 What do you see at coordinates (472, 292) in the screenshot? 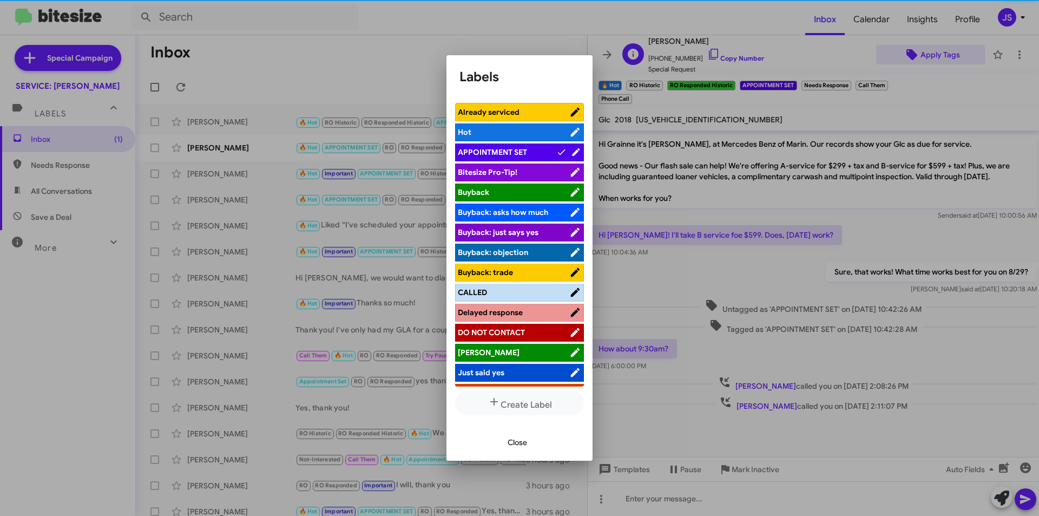
I see `span: CALLED` at bounding box center [472, 292].